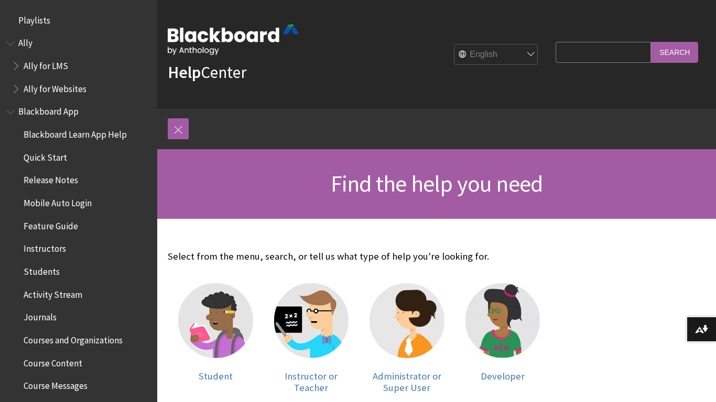 The height and width of the screenshot is (402, 716). I want to click on span: Student, so click(215, 376).